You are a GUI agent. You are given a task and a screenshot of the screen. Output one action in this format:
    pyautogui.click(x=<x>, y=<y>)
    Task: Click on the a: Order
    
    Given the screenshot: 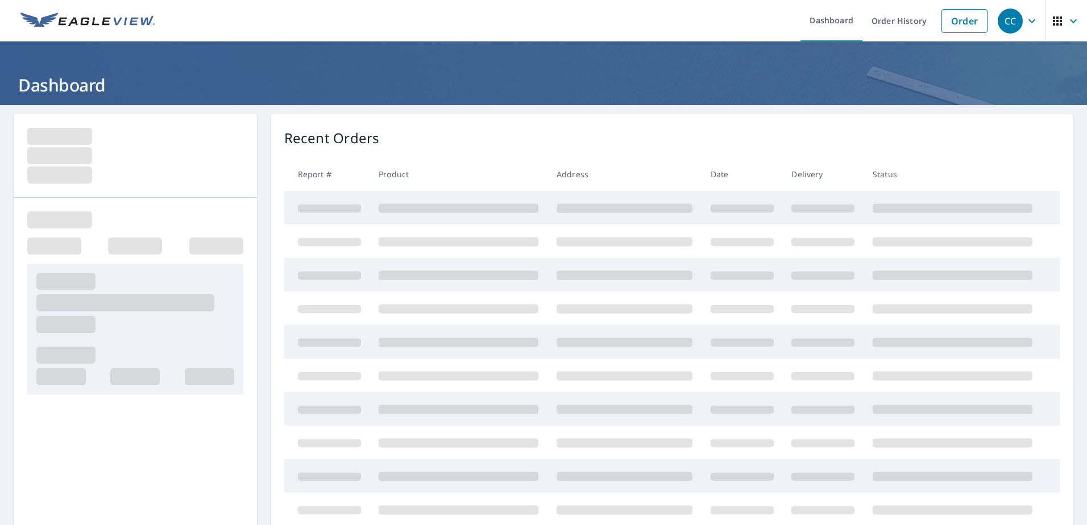 What is the action you would take?
    pyautogui.click(x=965, y=21)
    